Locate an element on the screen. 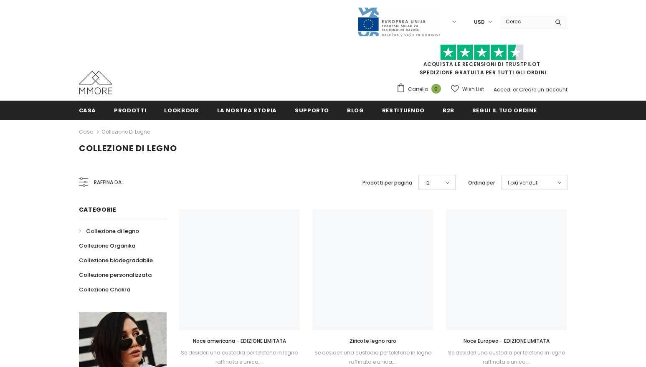  span: 12 is located at coordinates (427, 183).